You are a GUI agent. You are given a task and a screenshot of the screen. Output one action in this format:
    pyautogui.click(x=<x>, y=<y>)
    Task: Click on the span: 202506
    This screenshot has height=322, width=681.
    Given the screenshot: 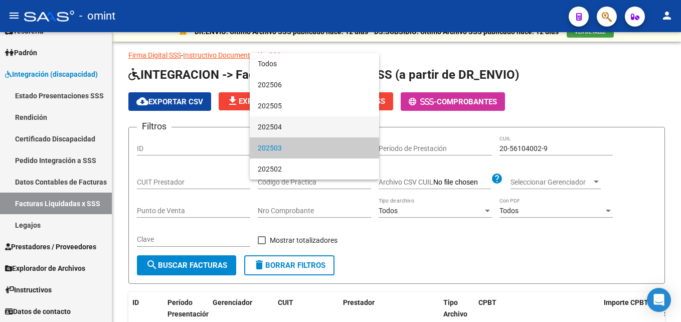 What is the action you would take?
    pyautogui.click(x=314, y=85)
    